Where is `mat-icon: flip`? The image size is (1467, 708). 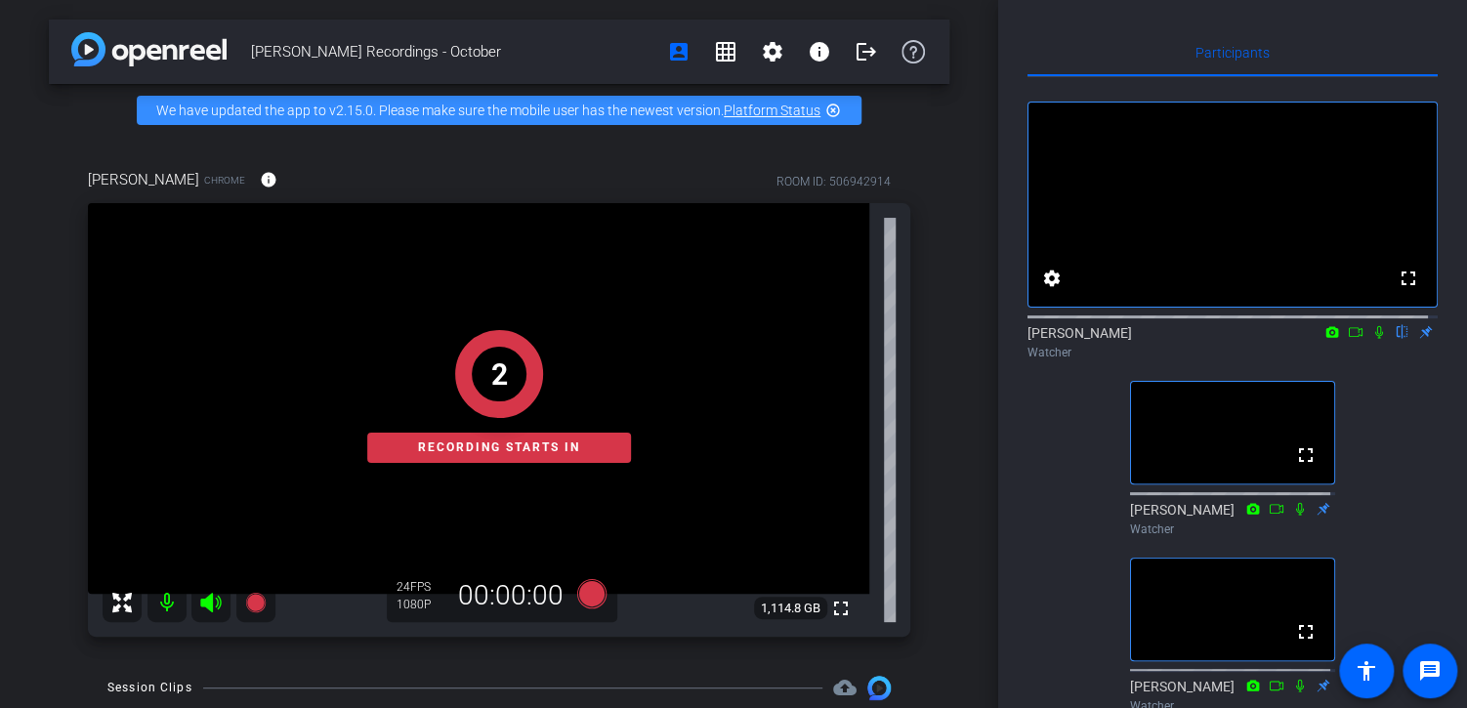
mat-icon: flip is located at coordinates (1402, 331).